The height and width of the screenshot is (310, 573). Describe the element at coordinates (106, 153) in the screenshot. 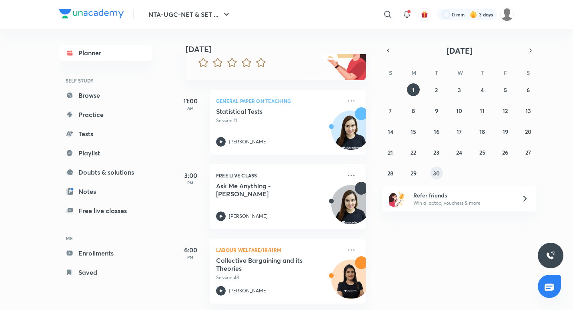

I see `a: Playlist` at that location.